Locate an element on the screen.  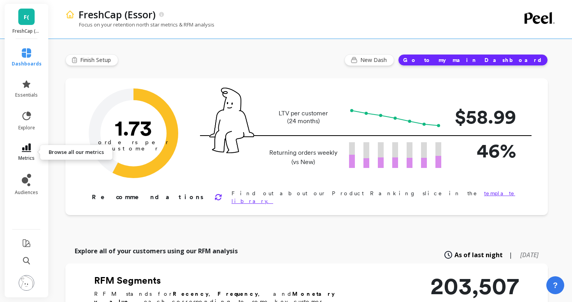
button: New Dash is located at coordinates (370, 60).